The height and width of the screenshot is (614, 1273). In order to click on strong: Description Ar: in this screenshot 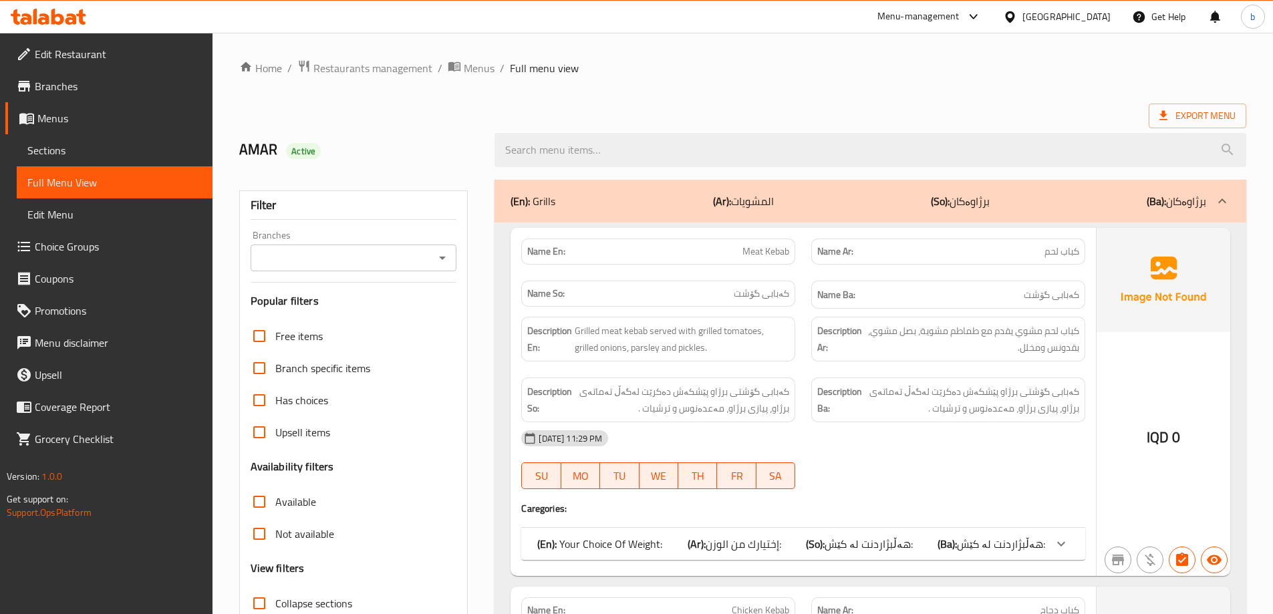, I will do `click(839, 339)`.